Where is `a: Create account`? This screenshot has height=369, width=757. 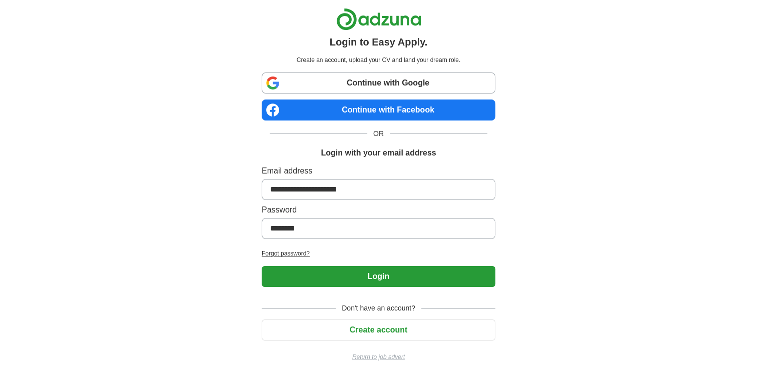 a: Create account is located at coordinates (378, 330).